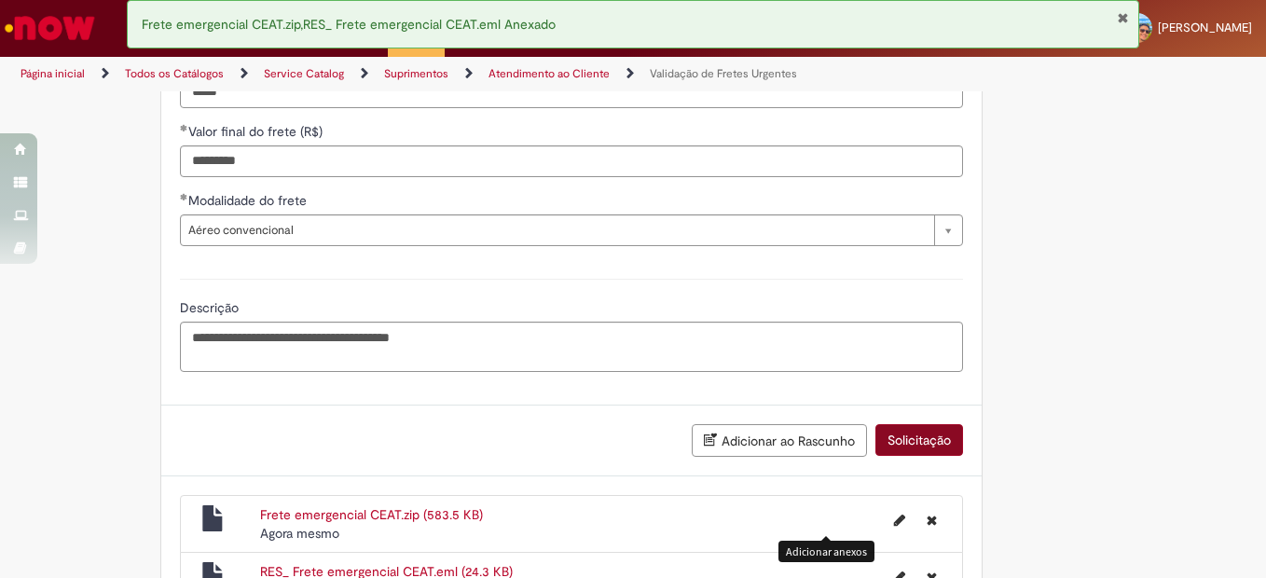 The height and width of the screenshot is (578, 1266). Describe the element at coordinates (572, 161) in the screenshot. I see `input: Valor final do frete (R$)` at that location.